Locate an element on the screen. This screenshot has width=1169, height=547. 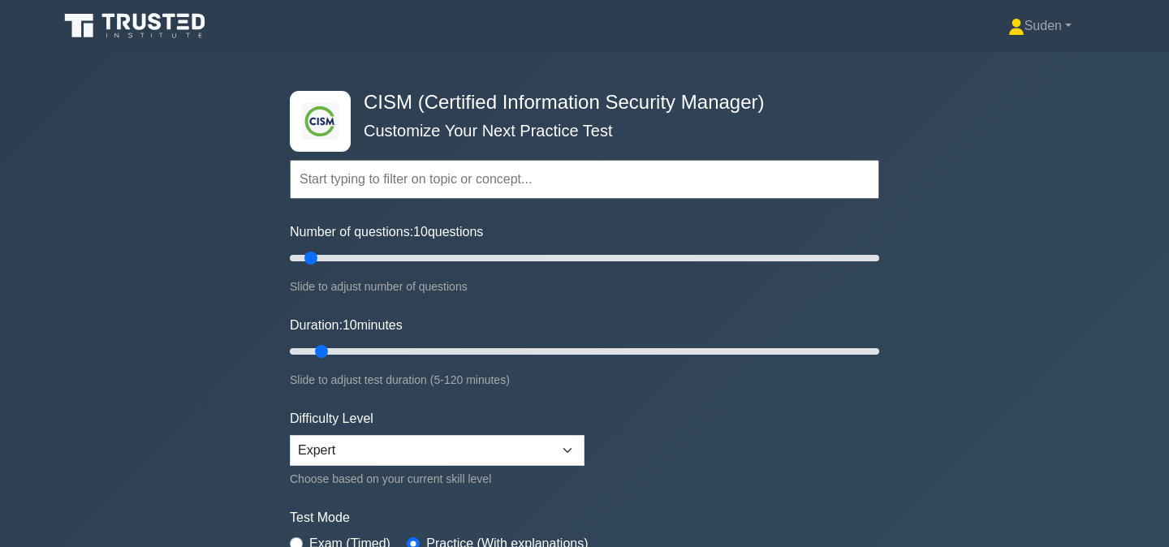
a: Suden is located at coordinates (1040, 26).